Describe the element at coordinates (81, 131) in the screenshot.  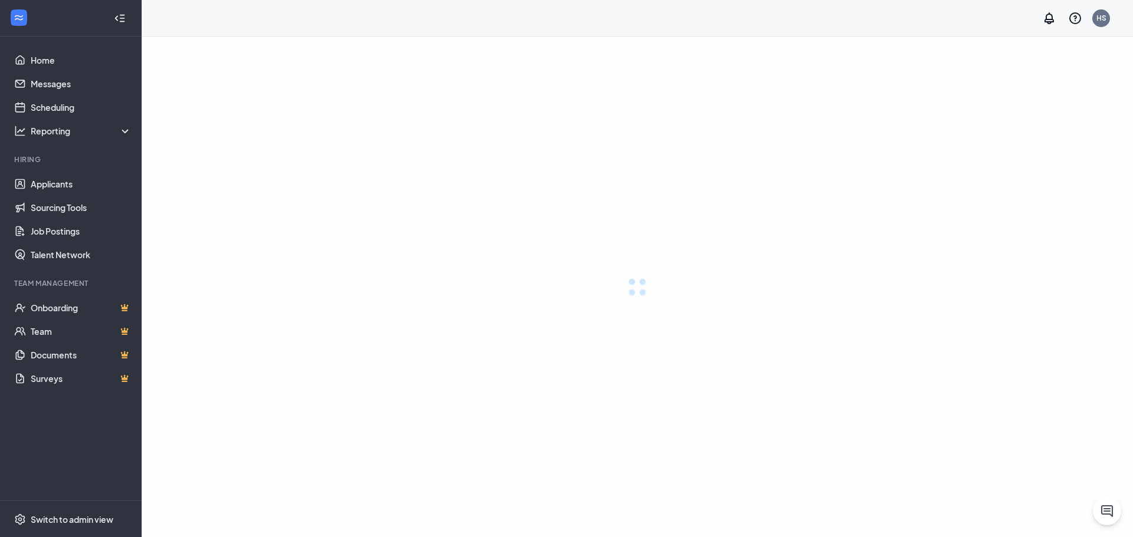
I see `div: Reporting` at that location.